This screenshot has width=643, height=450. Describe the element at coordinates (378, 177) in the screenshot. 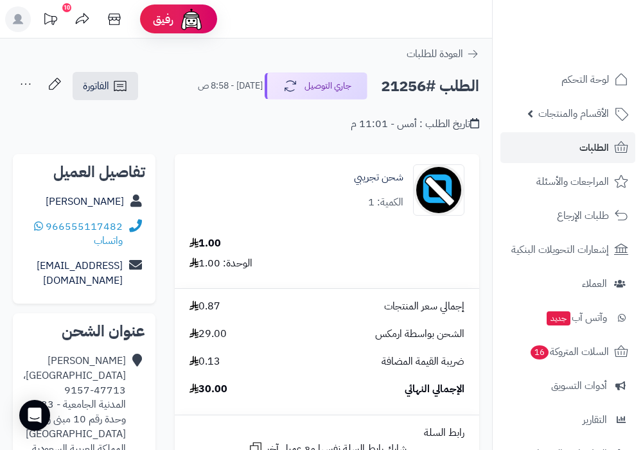

I see `a: شحن تجريبي` at that location.